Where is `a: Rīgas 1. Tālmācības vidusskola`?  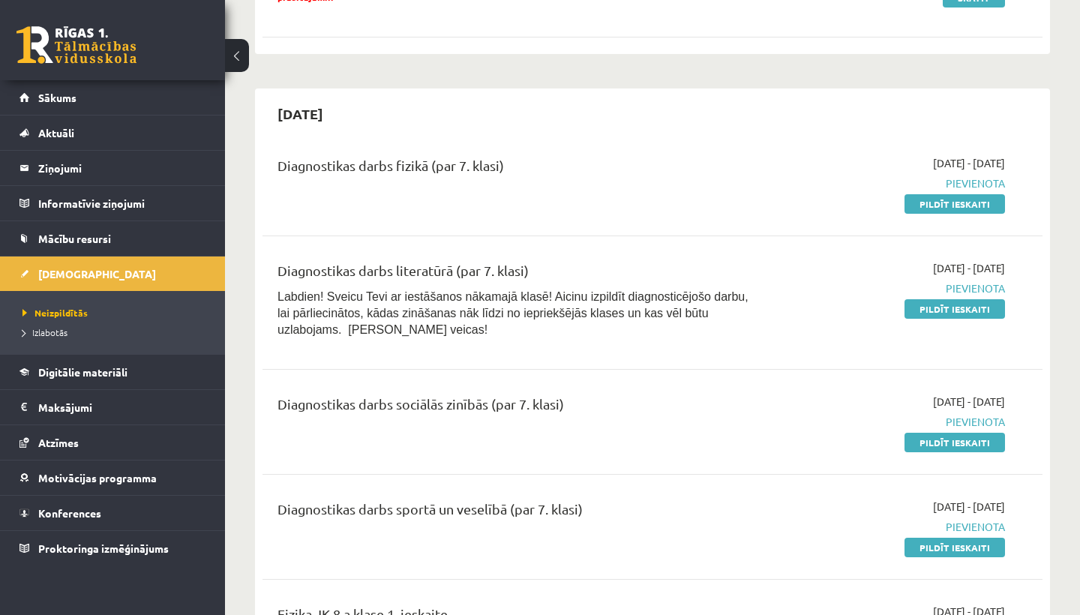
a: Rīgas 1. Tālmācības vidusskola is located at coordinates (77, 45).